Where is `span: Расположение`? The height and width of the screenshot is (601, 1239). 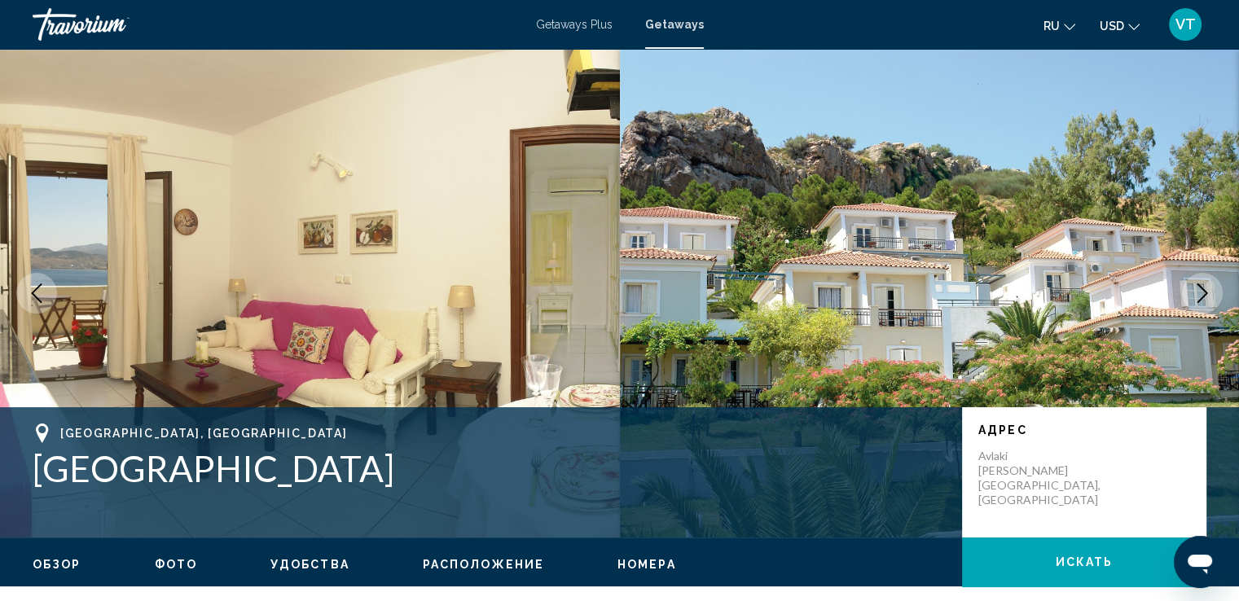
span: Расположение is located at coordinates (483, 565).